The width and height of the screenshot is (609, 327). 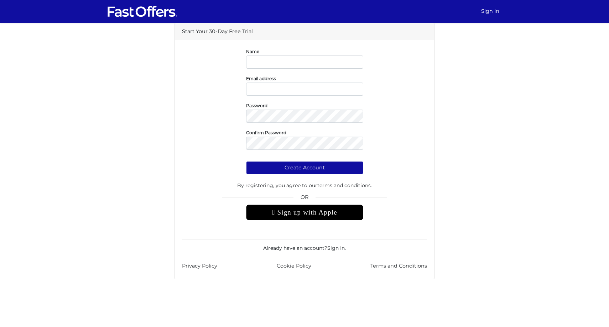 I want to click on label: Email address, so click(x=261, y=78).